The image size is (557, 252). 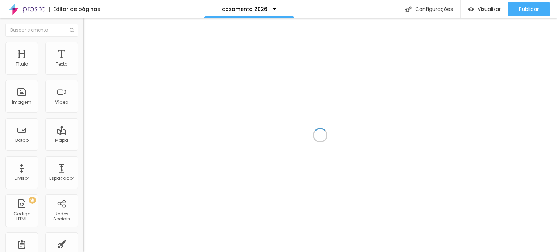 I want to click on font: Configurações, so click(x=434, y=9).